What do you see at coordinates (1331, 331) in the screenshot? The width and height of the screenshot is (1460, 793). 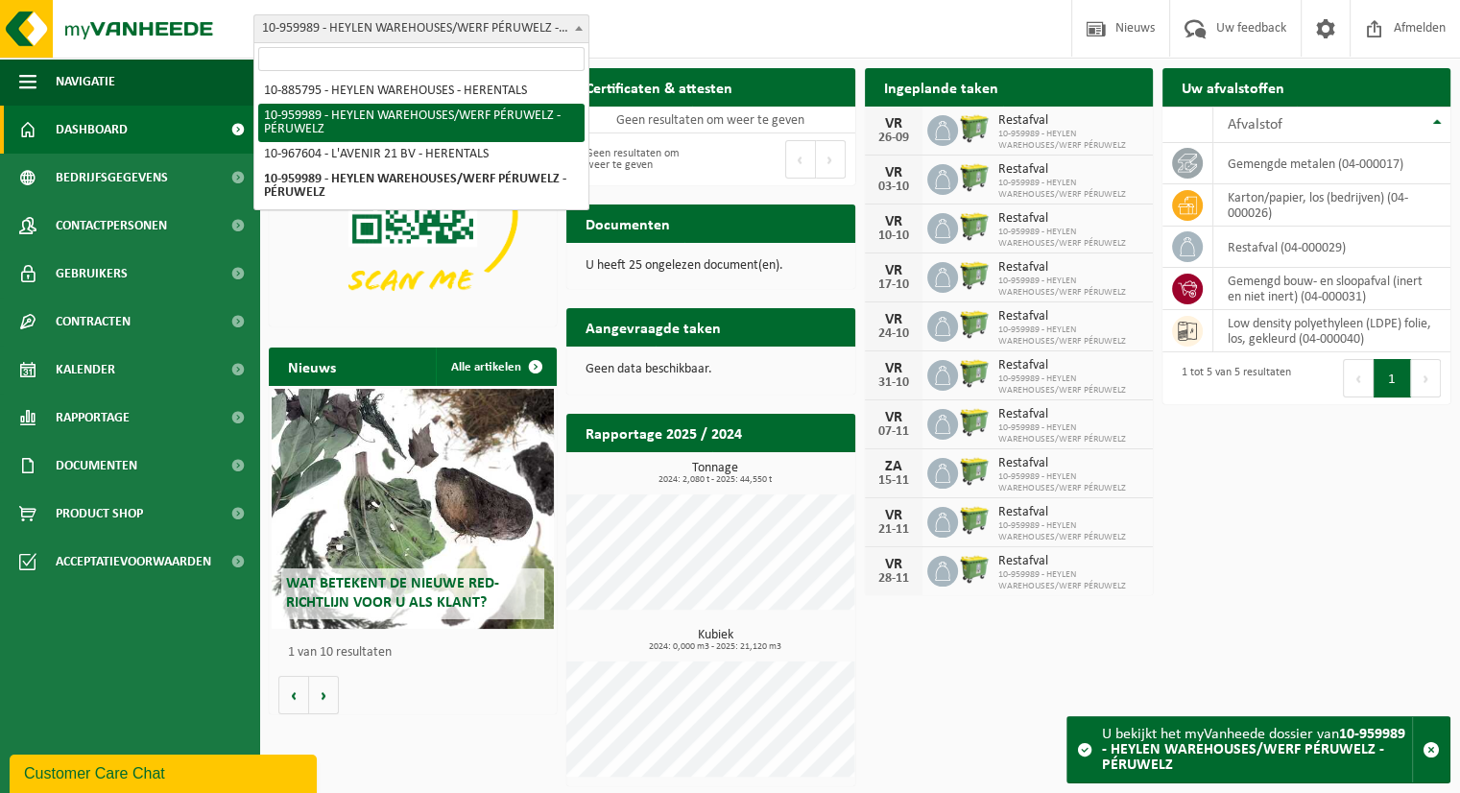 I see `td: low density polyethyleen (LDPE) folie, los, gekleurd (04-000040)` at bounding box center [1331, 331].